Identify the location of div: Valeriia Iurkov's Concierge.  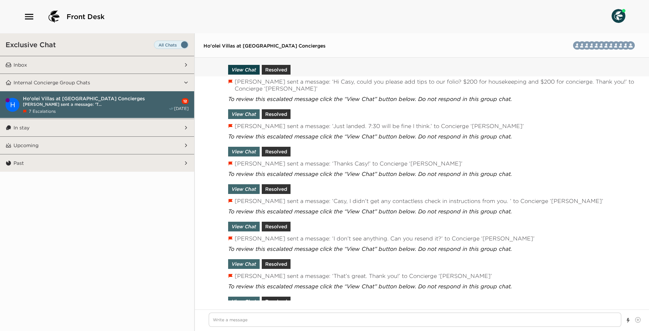
(592, 45).